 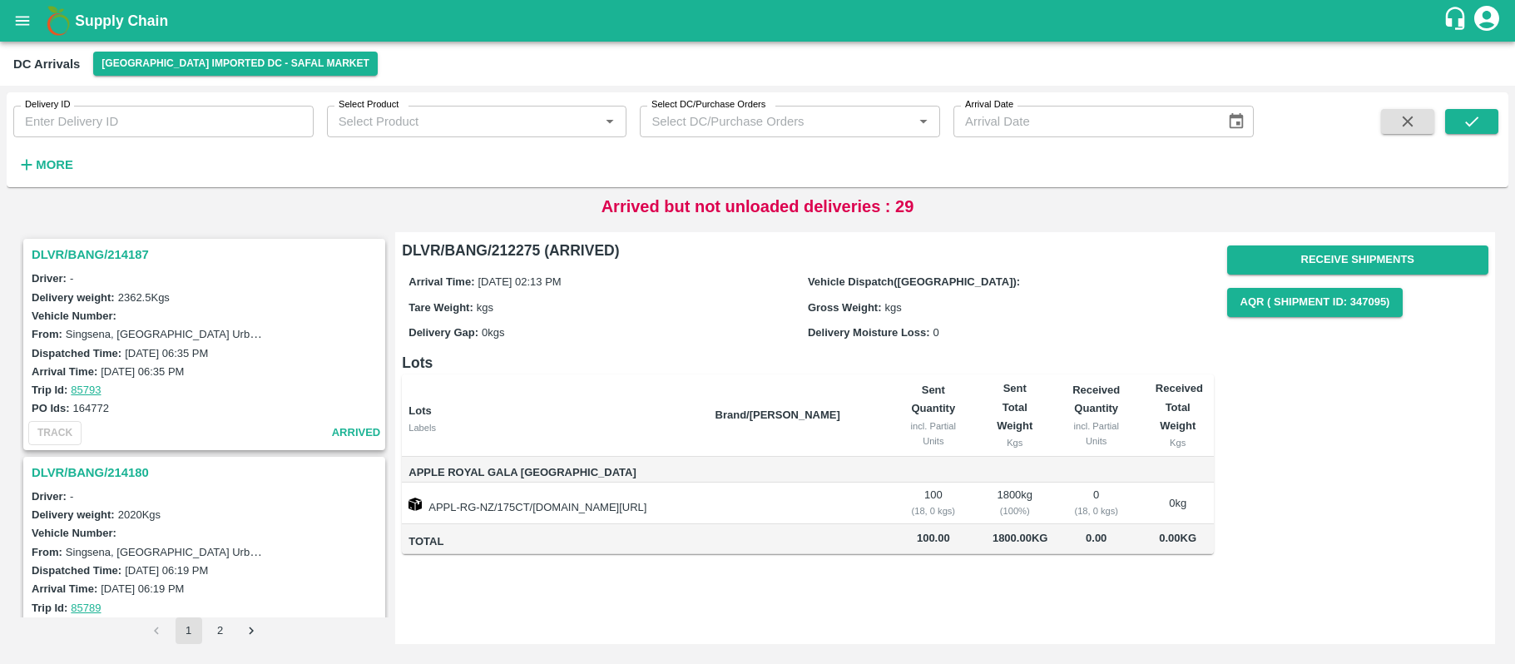 What do you see at coordinates (144, 297) in the screenshot?
I see `label: 2362.5 Kgs` at bounding box center [144, 297].